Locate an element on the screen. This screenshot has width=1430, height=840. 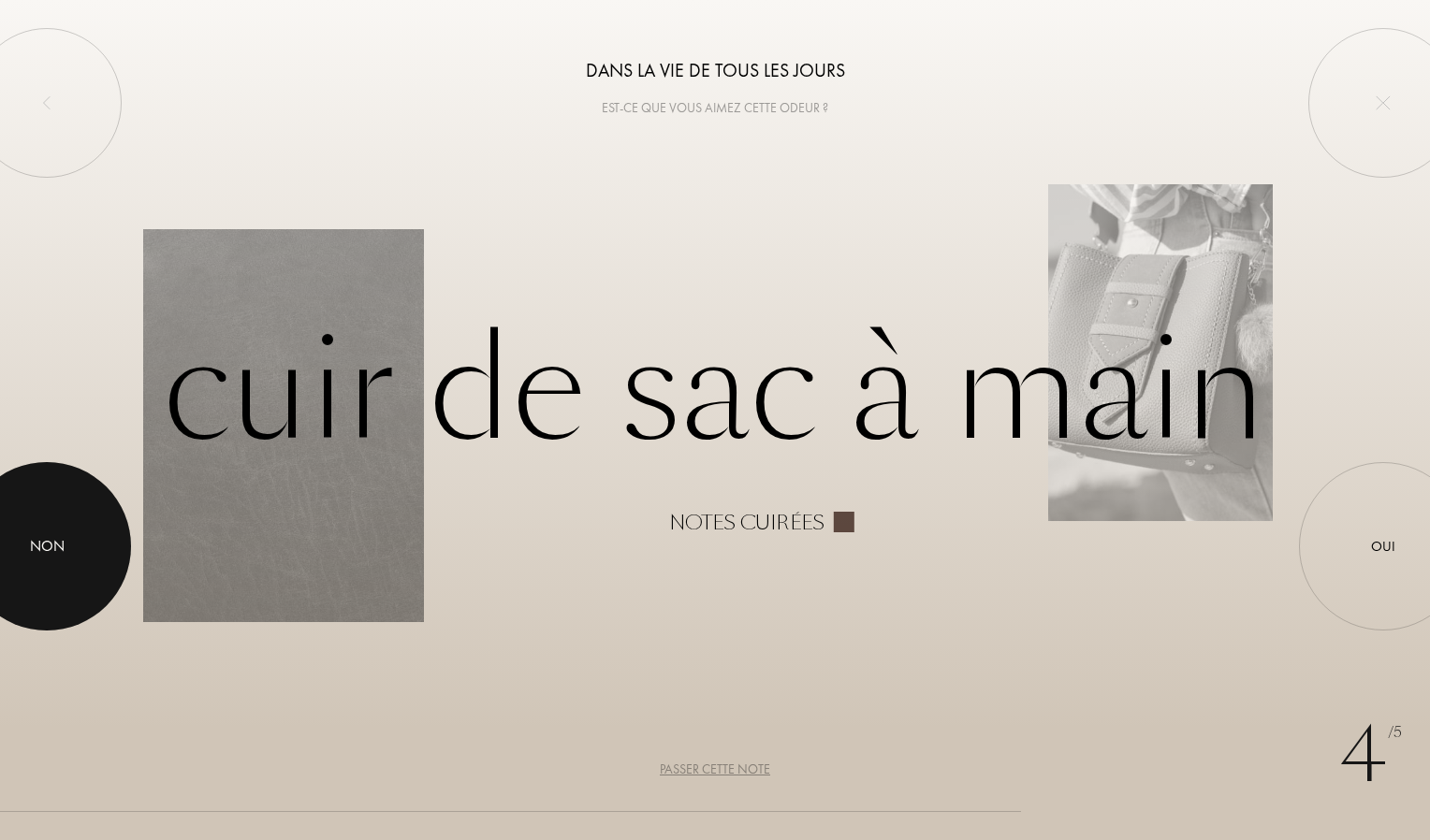
div: Notes cuirées is located at coordinates (747, 523).